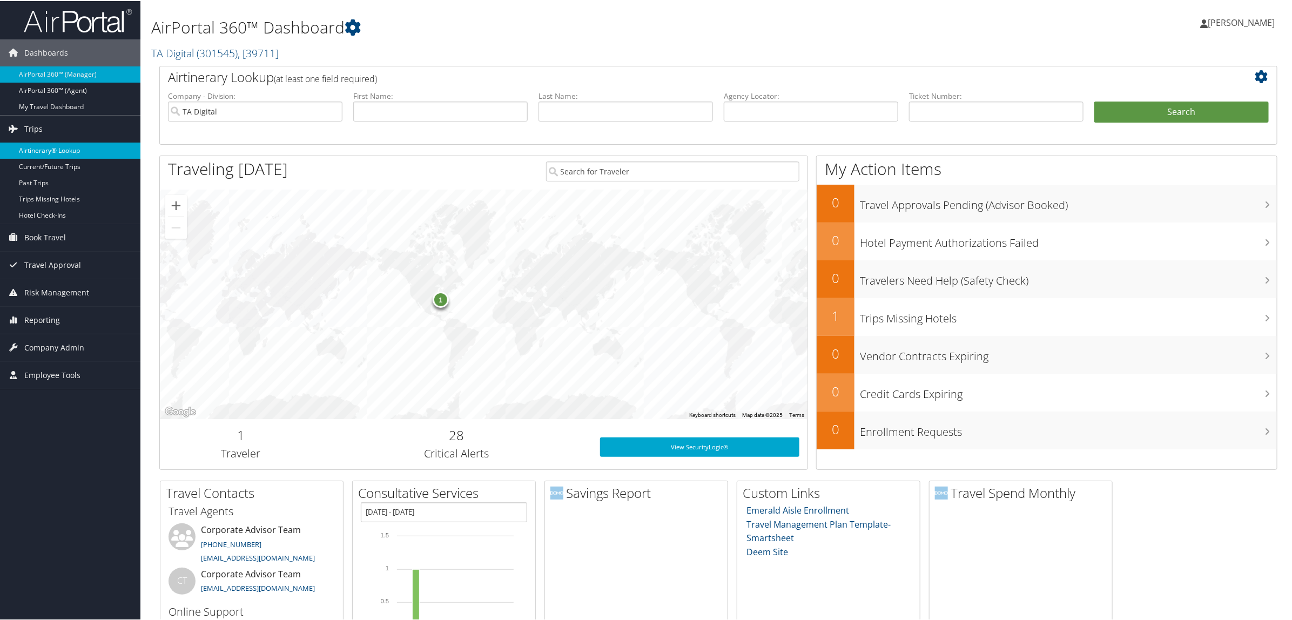  What do you see at coordinates (325, 78) in the screenshot?
I see `span: (at least one field required)` at bounding box center [325, 78].